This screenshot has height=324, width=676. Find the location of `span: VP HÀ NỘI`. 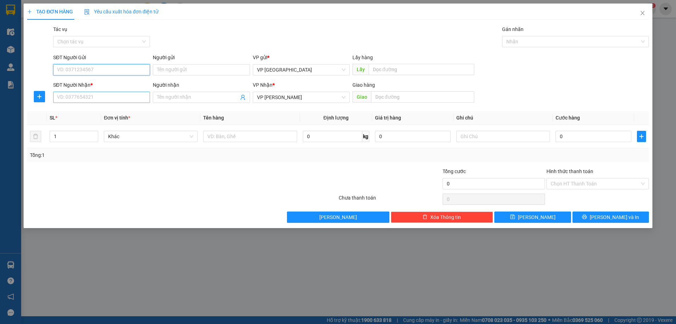

span: VP HÀ NỘI is located at coordinates (301, 70).